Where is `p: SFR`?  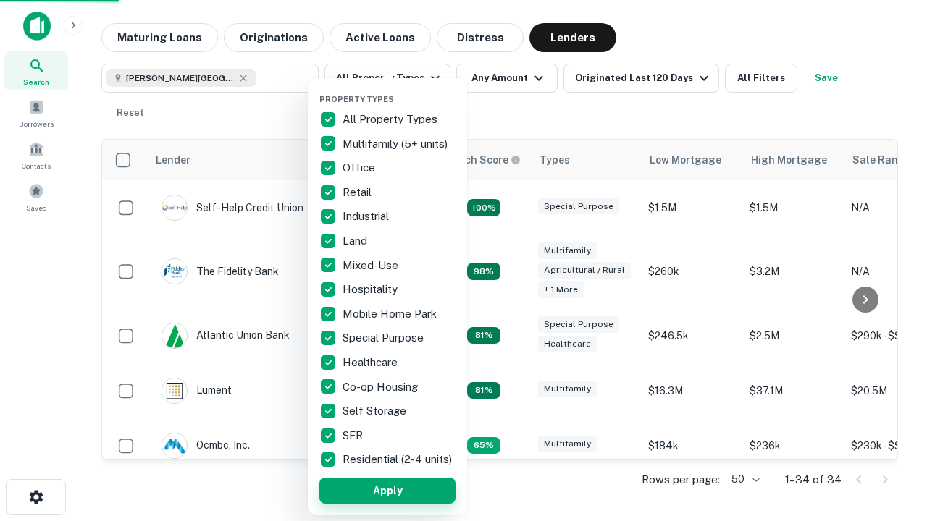 p: SFR is located at coordinates (354, 436).